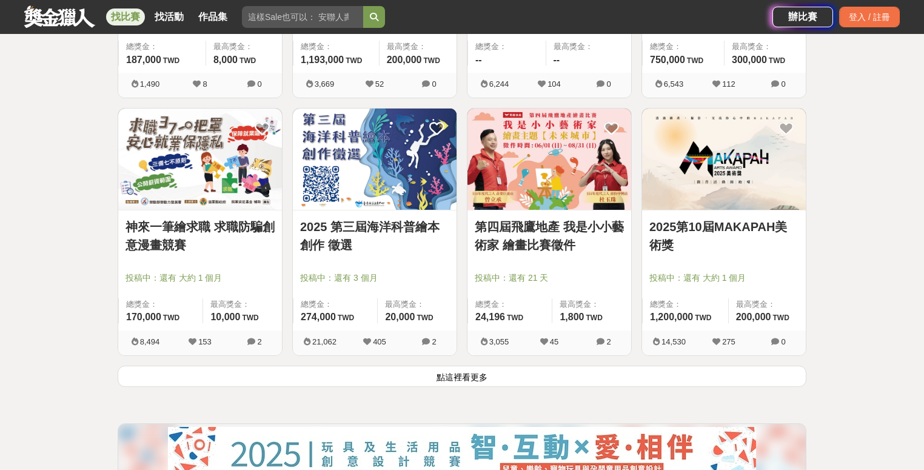 Image resolution: width=924 pixels, height=470 pixels. I want to click on span: 21,062, so click(324, 341).